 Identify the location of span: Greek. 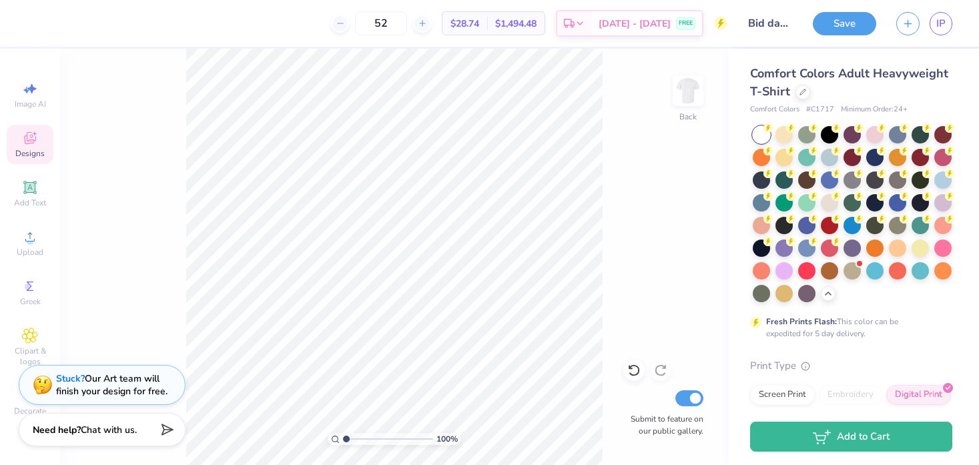
(30, 302).